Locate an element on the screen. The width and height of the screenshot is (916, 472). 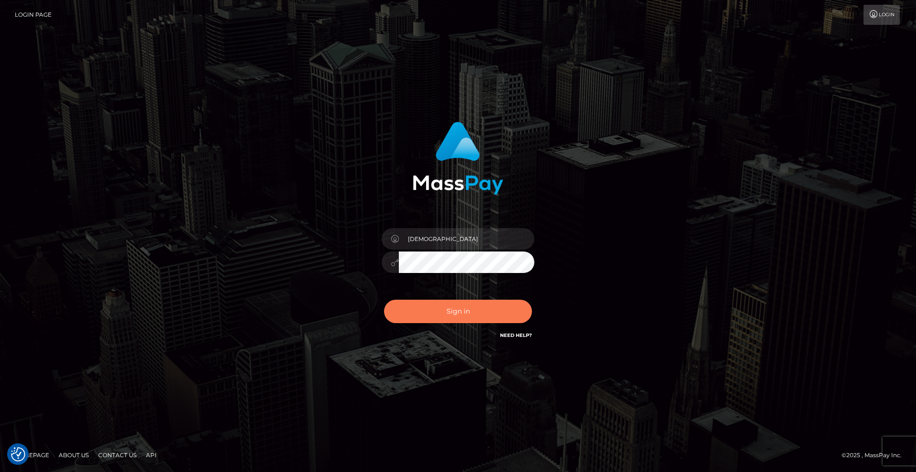
input: Username... is located at coordinates (466, 238).